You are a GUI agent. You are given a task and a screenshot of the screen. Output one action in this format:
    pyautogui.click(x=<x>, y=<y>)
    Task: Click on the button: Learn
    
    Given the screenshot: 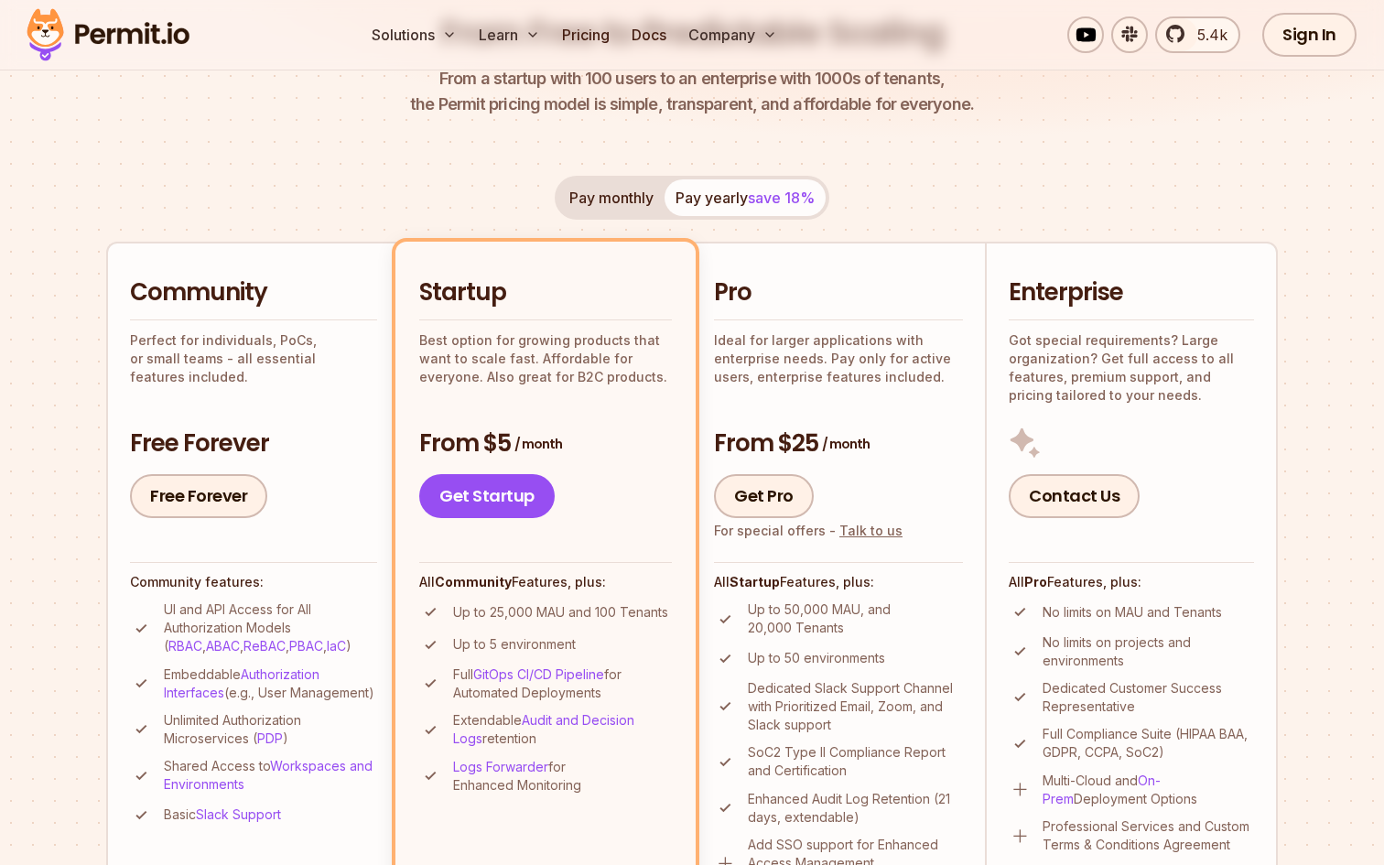 What is the action you would take?
    pyautogui.click(x=509, y=35)
    